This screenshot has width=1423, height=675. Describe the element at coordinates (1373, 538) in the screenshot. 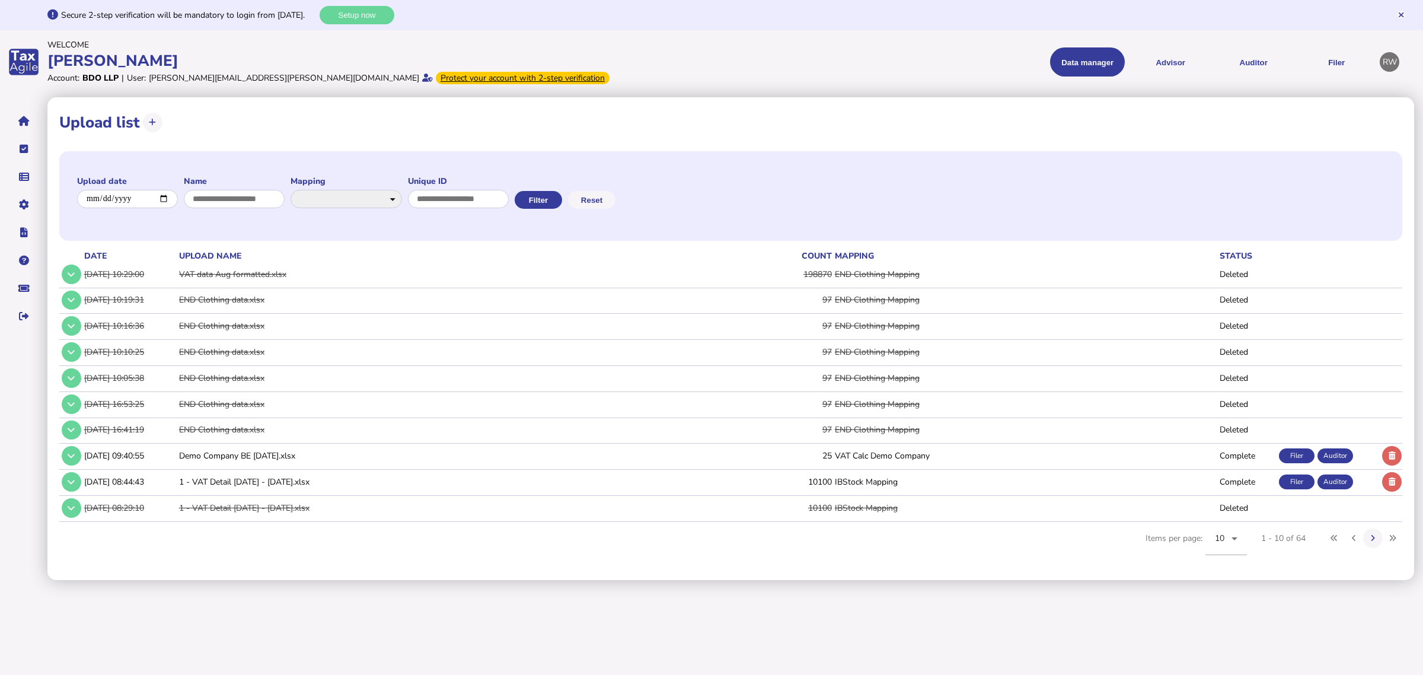

I see `button: Next page` at that location.